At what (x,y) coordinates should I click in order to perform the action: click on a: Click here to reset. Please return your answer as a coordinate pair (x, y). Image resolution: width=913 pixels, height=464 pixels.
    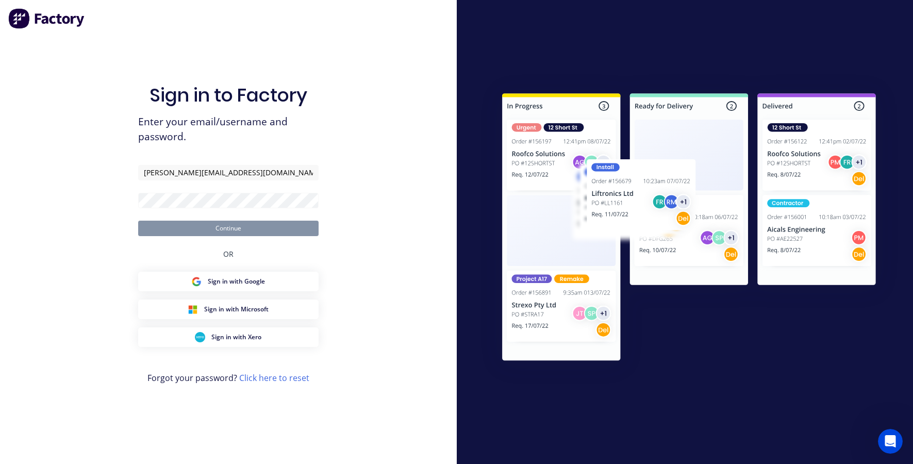
    Looking at the image, I should click on (274, 378).